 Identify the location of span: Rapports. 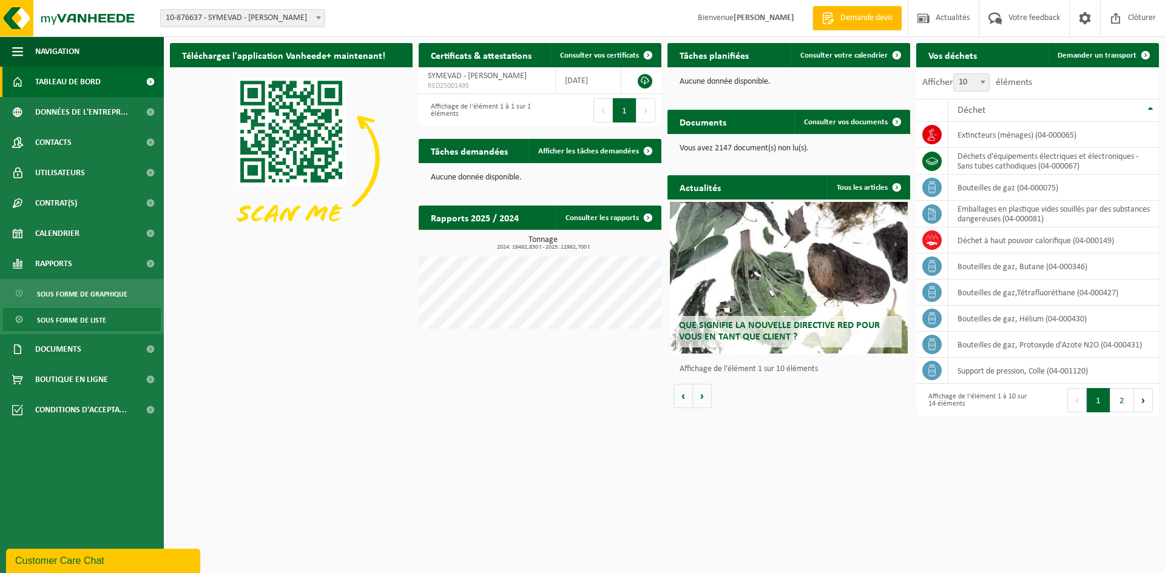
(53, 264).